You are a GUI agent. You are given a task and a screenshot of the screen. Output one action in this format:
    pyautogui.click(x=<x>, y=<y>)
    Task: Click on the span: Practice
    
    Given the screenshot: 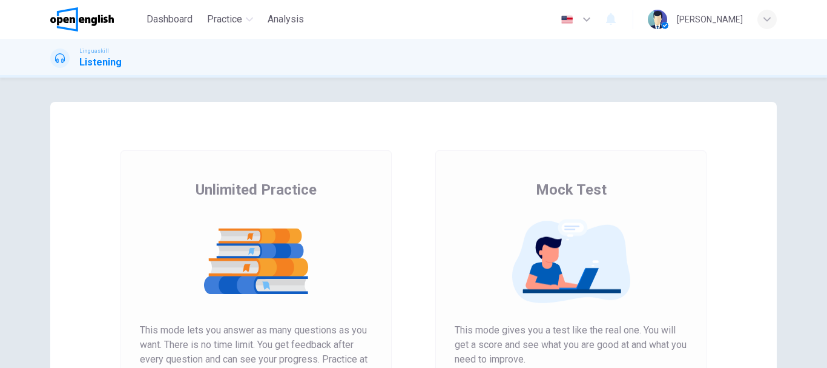 What is the action you would take?
    pyautogui.click(x=225, y=19)
    